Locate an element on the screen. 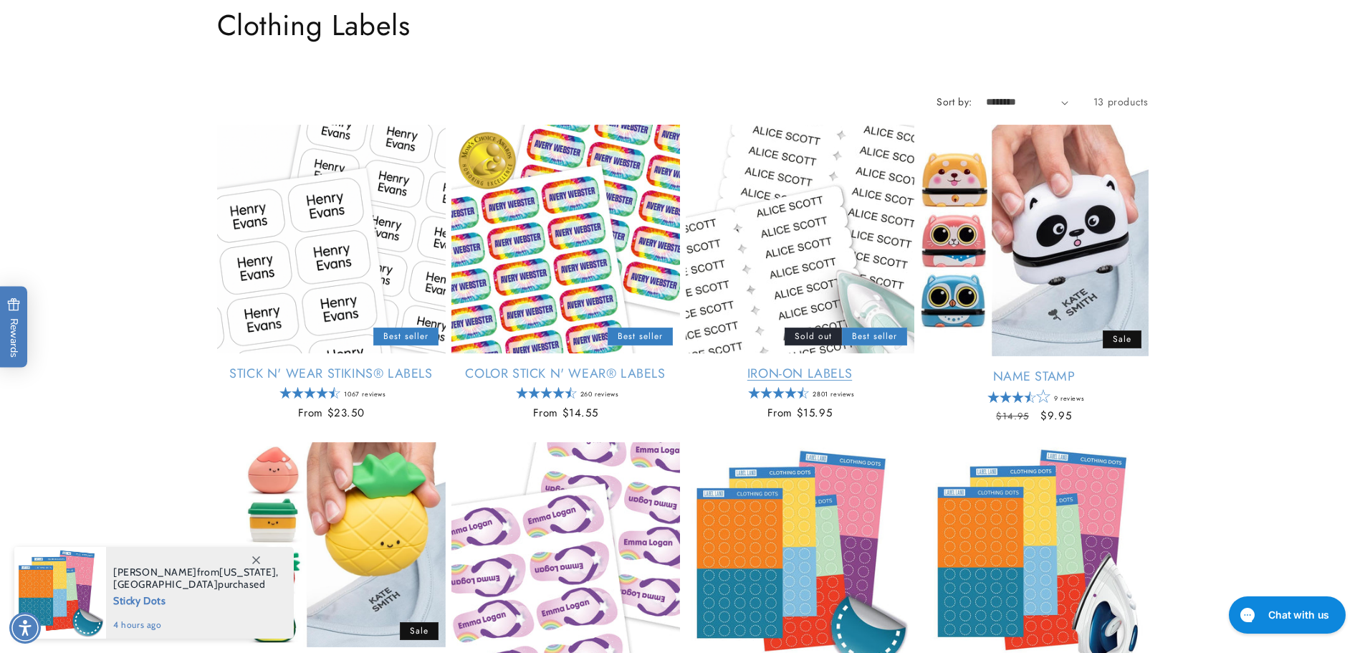 Image resolution: width=1365 pixels, height=653 pixels. a: Name Stamp is located at coordinates (1034, 376).